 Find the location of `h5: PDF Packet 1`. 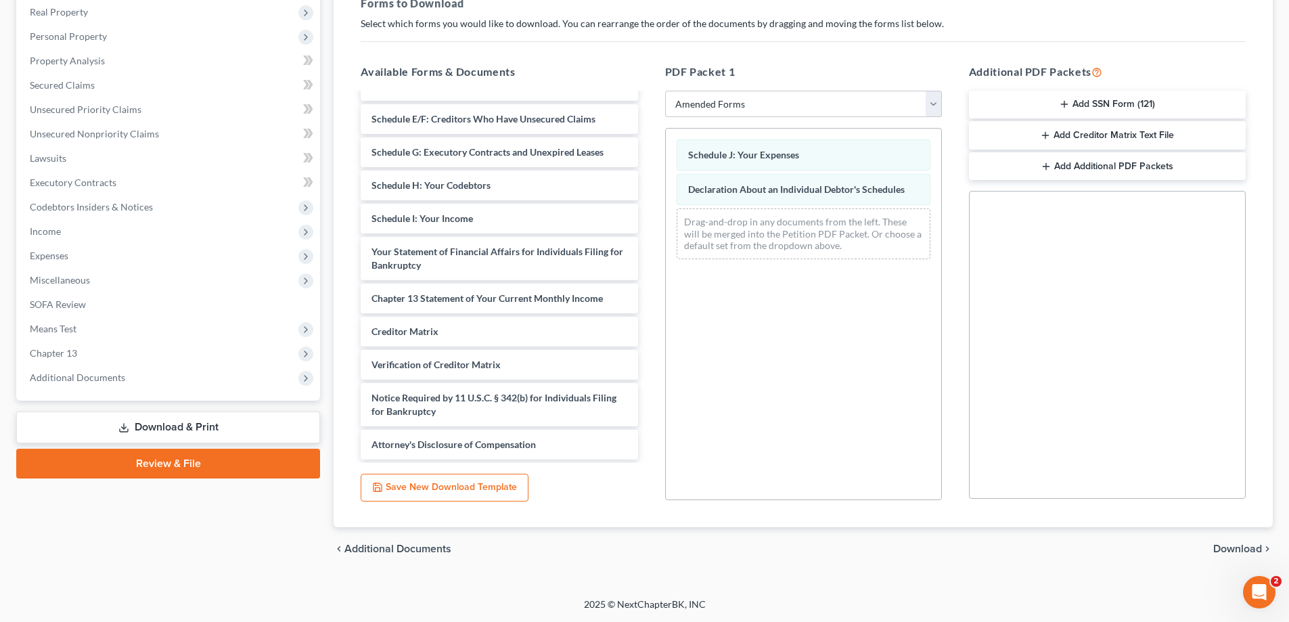

h5: PDF Packet 1 is located at coordinates (803, 72).